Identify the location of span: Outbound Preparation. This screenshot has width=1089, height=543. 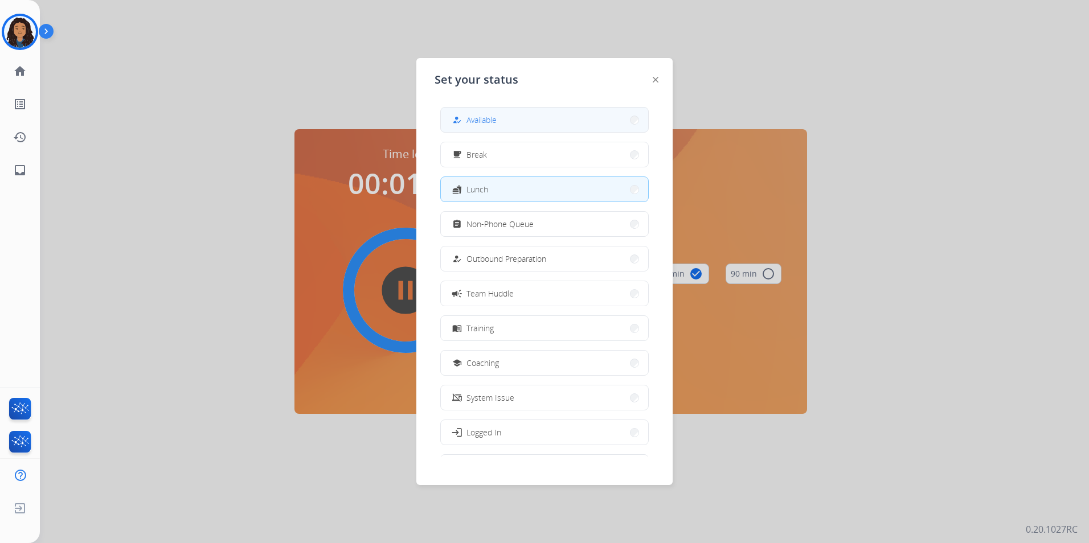
(506, 259).